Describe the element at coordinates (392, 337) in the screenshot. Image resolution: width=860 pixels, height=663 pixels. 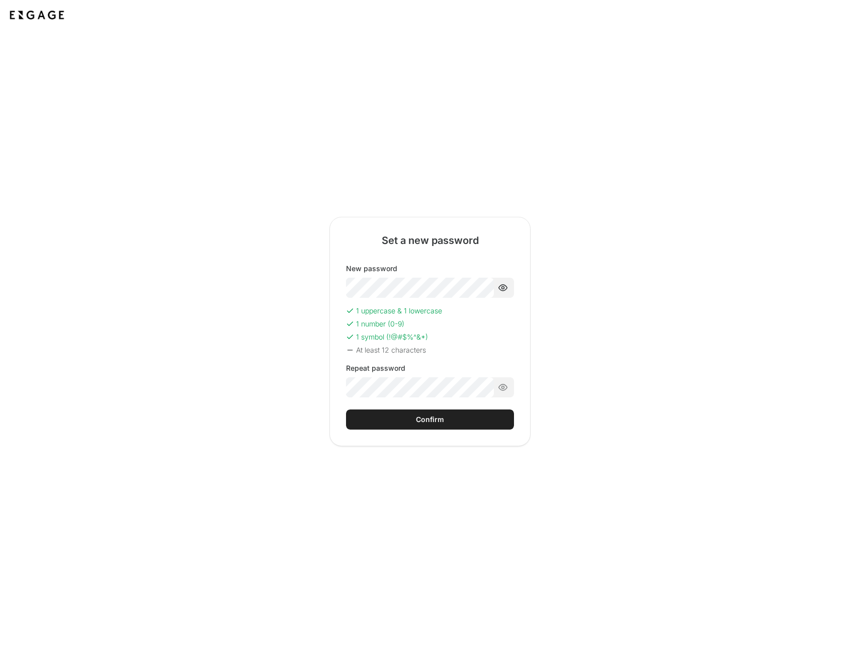
I see `p: 1 symbol (!@#$%^&*)` at that location.